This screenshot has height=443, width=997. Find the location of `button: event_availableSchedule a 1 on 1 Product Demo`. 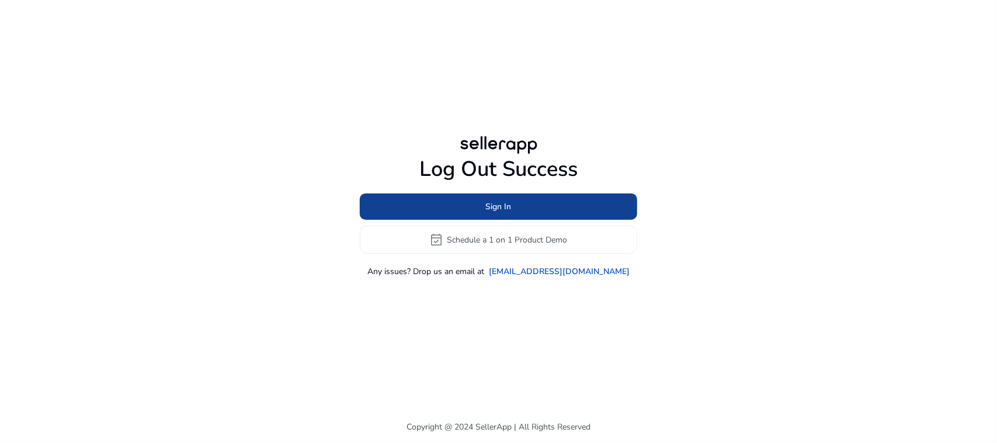

button: event_availableSchedule a 1 on 1 Product Demo is located at coordinates (498, 240).